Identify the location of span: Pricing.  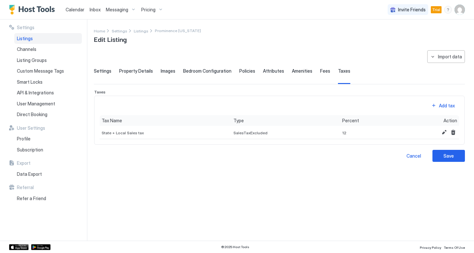
(148, 10).